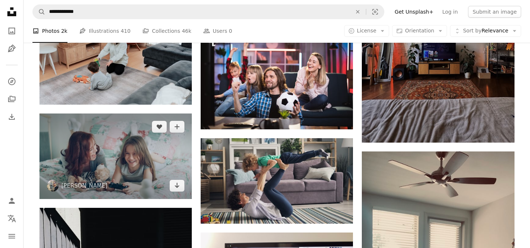 The height and width of the screenshot is (248, 530). What do you see at coordinates (187, 31) in the screenshot?
I see `span: 46k` at bounding box center [187, 31].